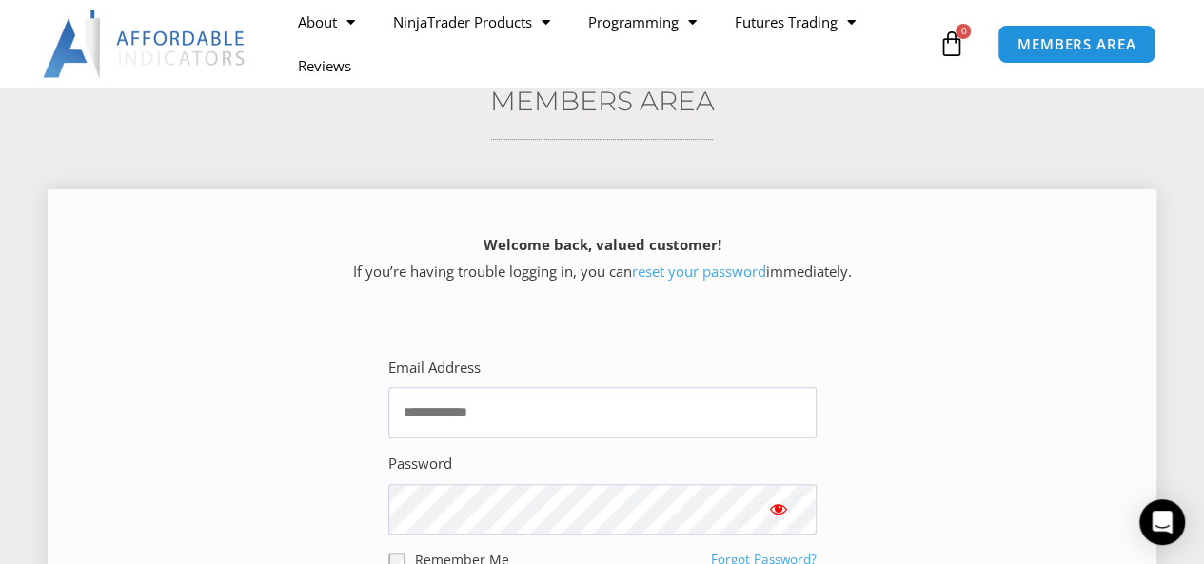  Describe the element at coordinates (963, 31) in the screenshot. I see `span: 0` at that location.